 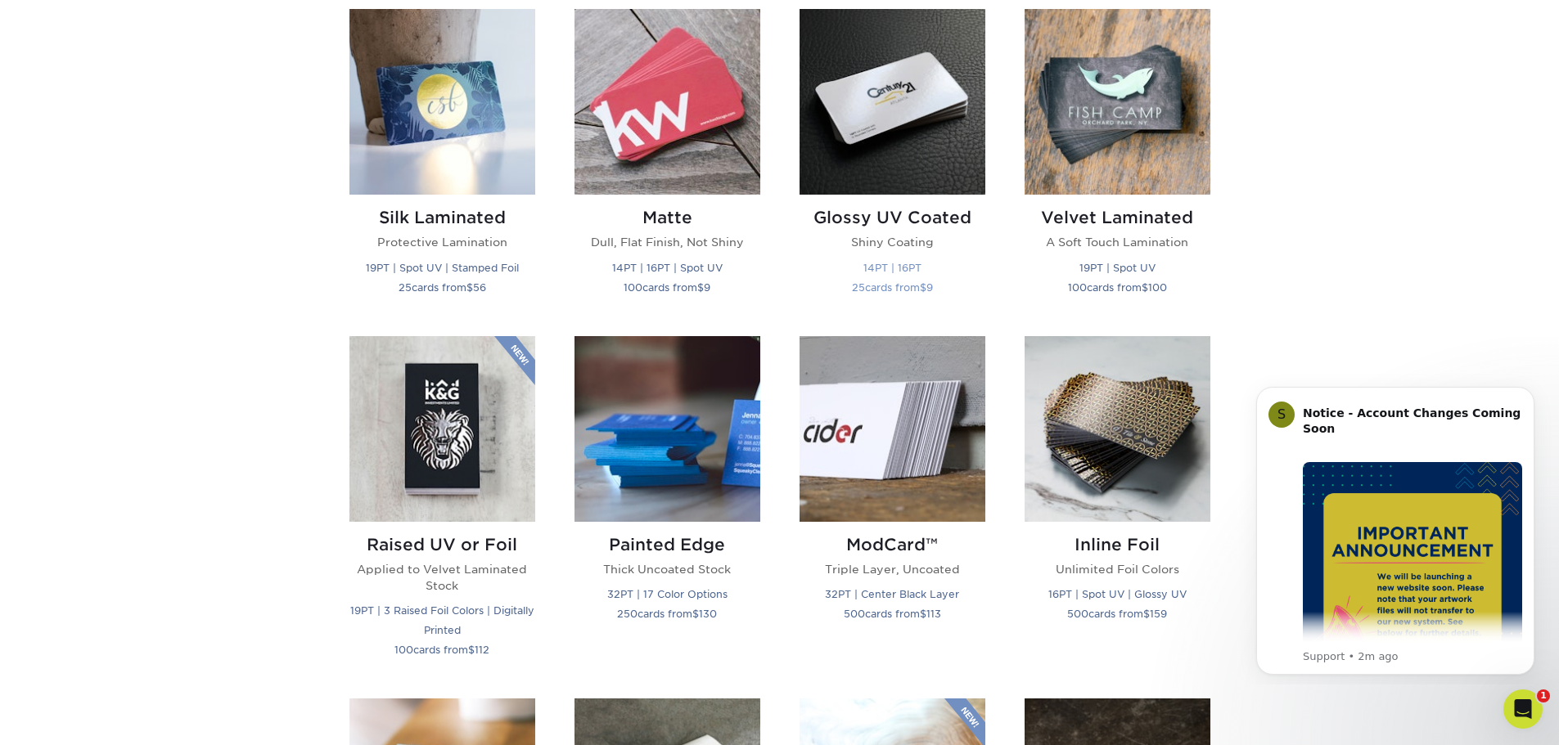 I want to click on small: 19PT | 3 Raised Foil Colors | Digitally Printed, so click(x=442, y=620).